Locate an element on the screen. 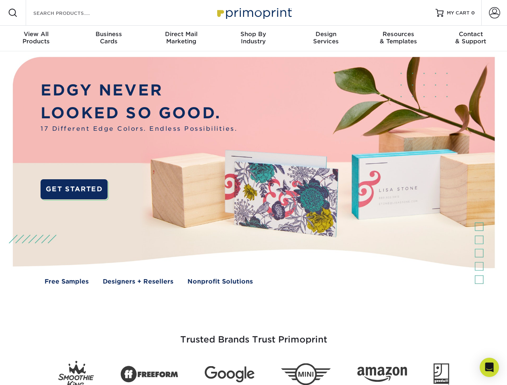 The image size is (507, 385). a: GET STARTED is located at coordinates (74, 189).